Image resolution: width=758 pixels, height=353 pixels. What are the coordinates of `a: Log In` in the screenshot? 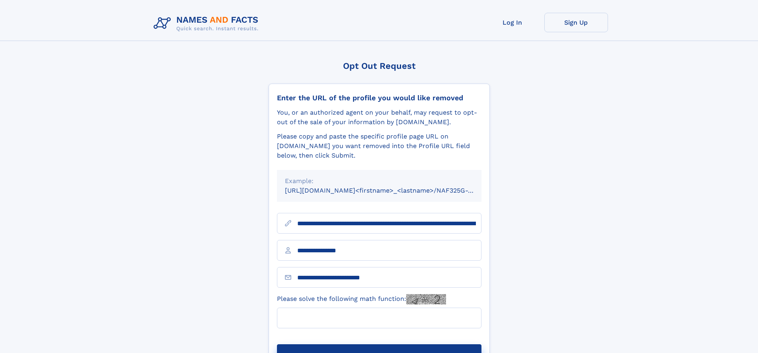 It's located at (512, 22).